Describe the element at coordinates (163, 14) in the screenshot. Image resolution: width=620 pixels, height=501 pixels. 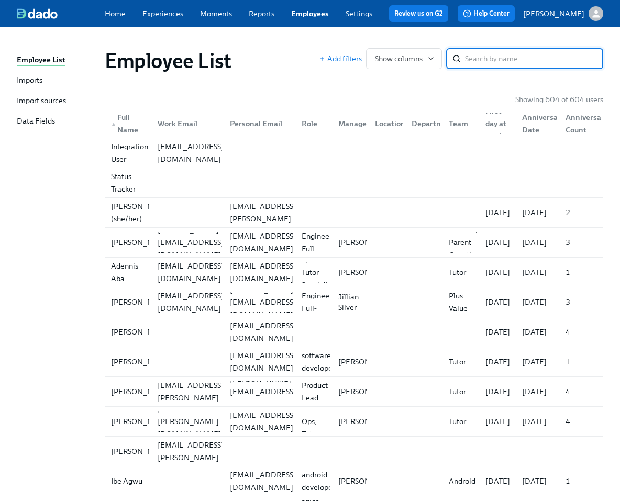
I see `a: Experiences` at that location.